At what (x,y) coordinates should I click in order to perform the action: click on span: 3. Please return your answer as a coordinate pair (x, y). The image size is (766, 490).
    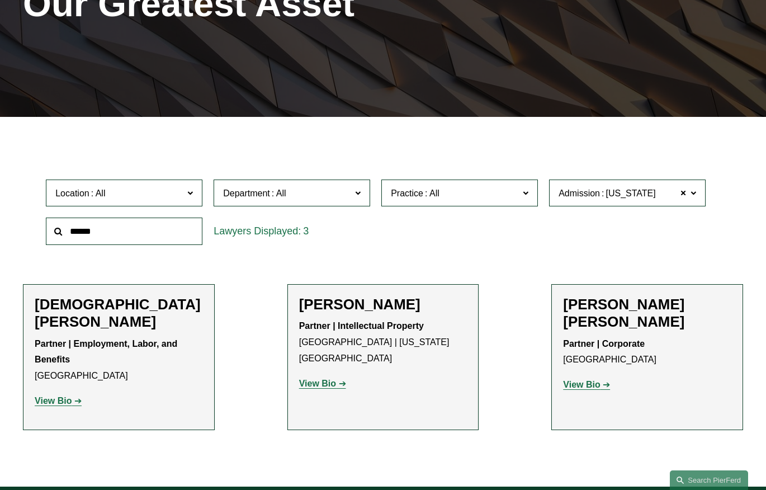
    Looking at the image, I should click on (306, 231).